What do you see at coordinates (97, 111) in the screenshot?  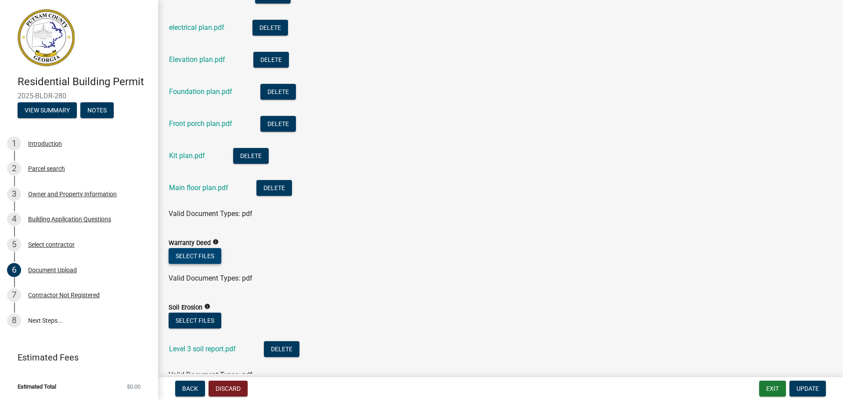 I see `wm-modal-confirm: Notes` at bounding box center [97, 111].